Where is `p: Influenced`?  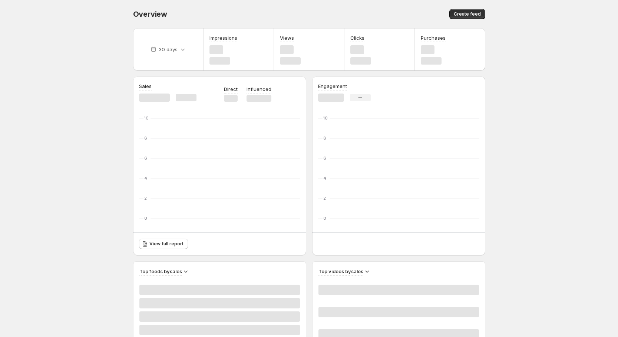
p: Influenced is located at coordinates (259, 89).